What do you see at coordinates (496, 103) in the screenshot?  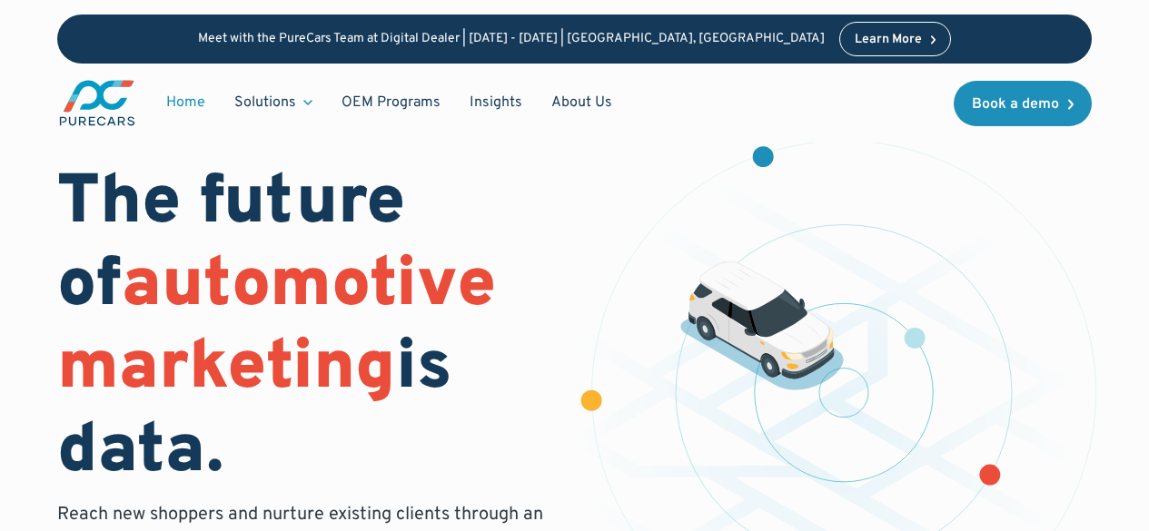 I see `a: Insights` at bounding box center [496, 103].